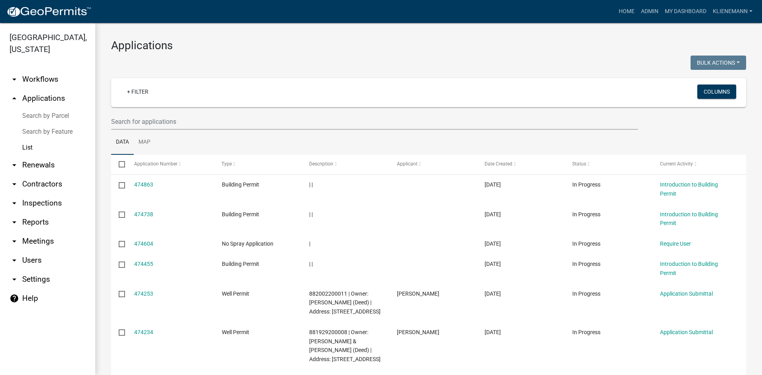 This screenshot has width=762, height=375. Describe the element at coordinates (248, 244) in the screenshot. I see `span: No Spray Application` at that location.